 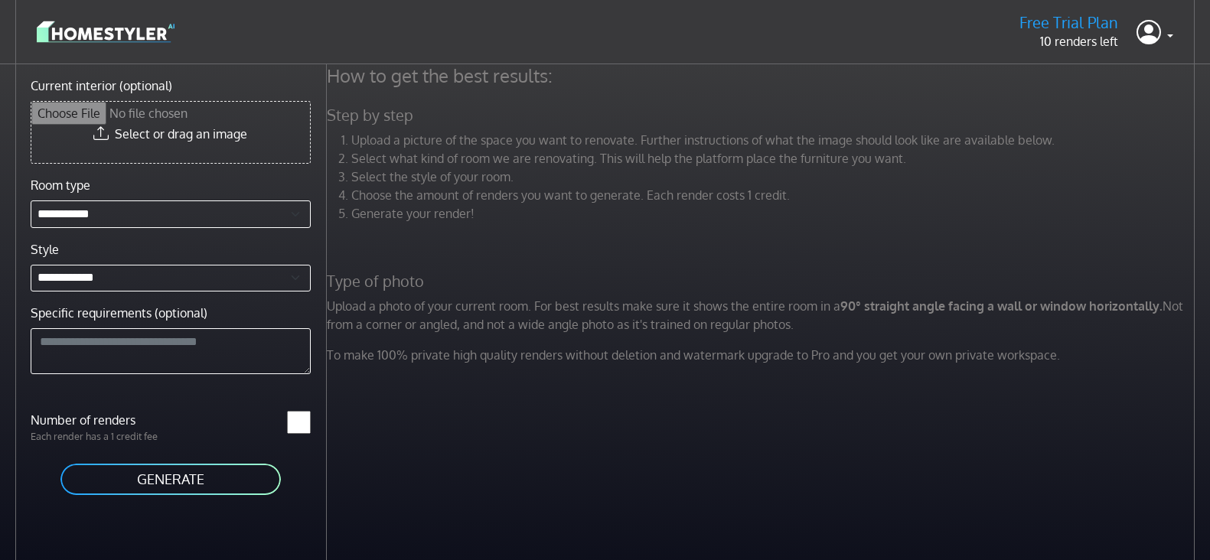 I want to click on li: Select what kind of room we are renovating. This will help the platform place the furniture you w..., so click(x=774, y=158).